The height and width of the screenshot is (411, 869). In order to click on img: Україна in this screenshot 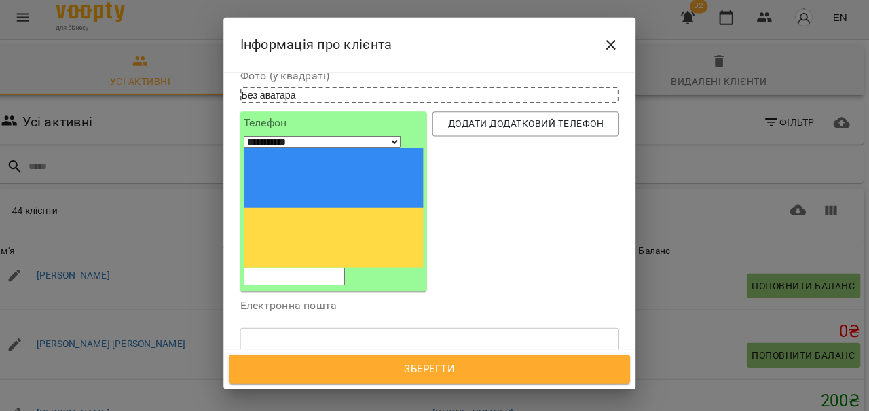, I will do `click(339, 210)`.